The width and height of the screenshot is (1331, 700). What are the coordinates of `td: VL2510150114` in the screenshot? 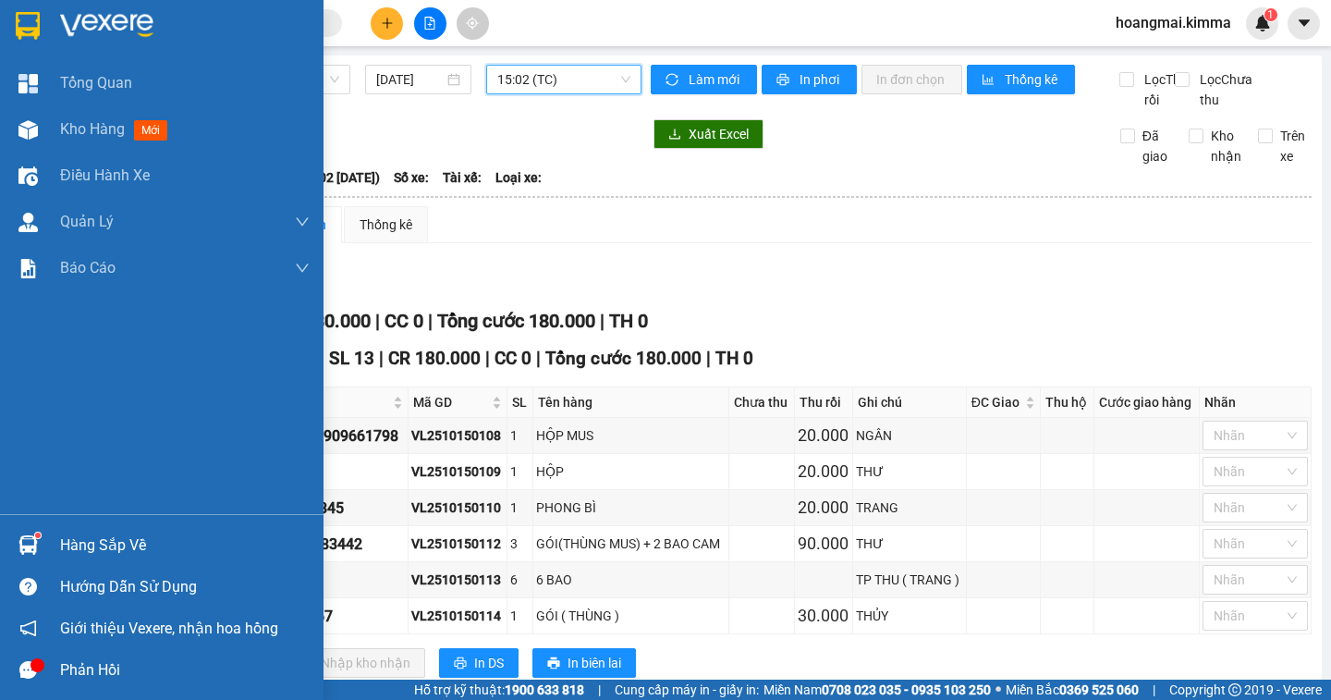 It's located at (458, 616).